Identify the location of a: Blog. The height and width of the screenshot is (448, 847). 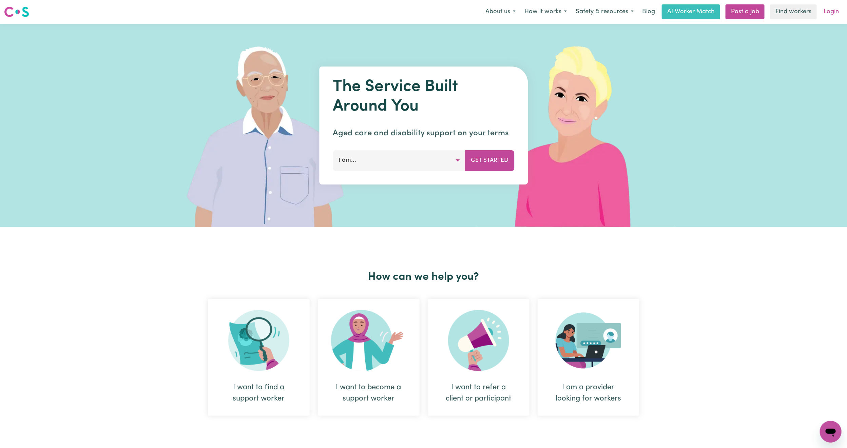
(649, 12).